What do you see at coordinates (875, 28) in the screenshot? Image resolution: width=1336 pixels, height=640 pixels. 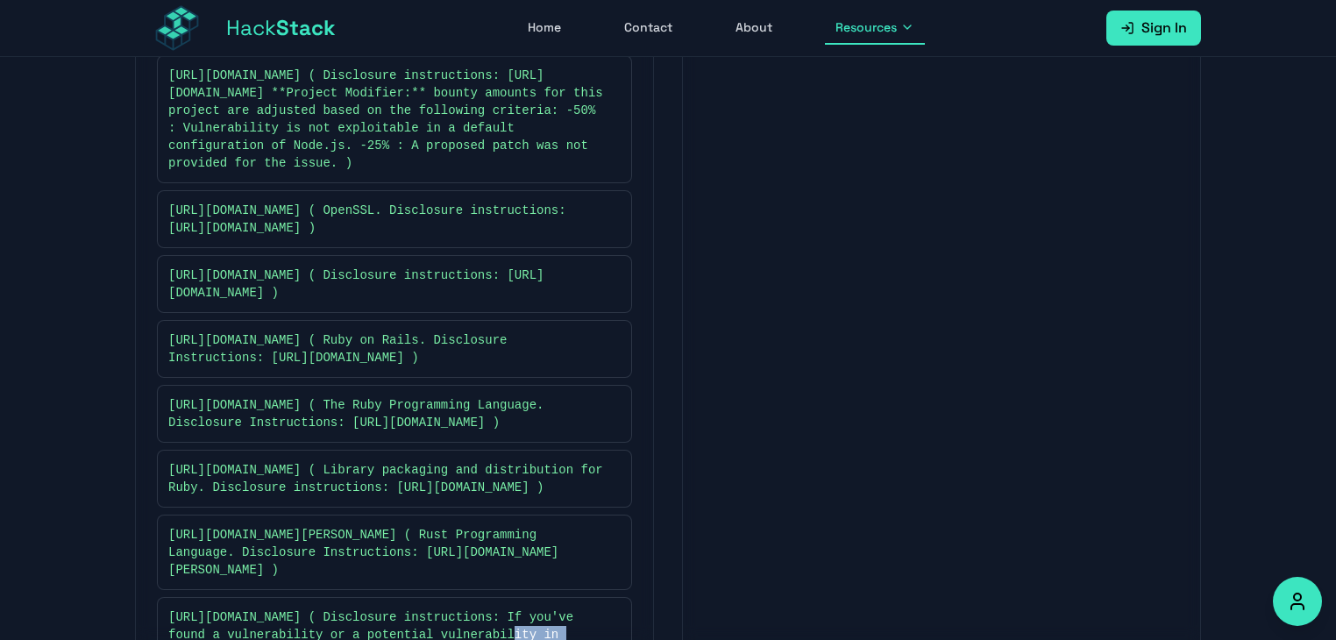 I see `button: Resources` at bounding box center [875, 28].